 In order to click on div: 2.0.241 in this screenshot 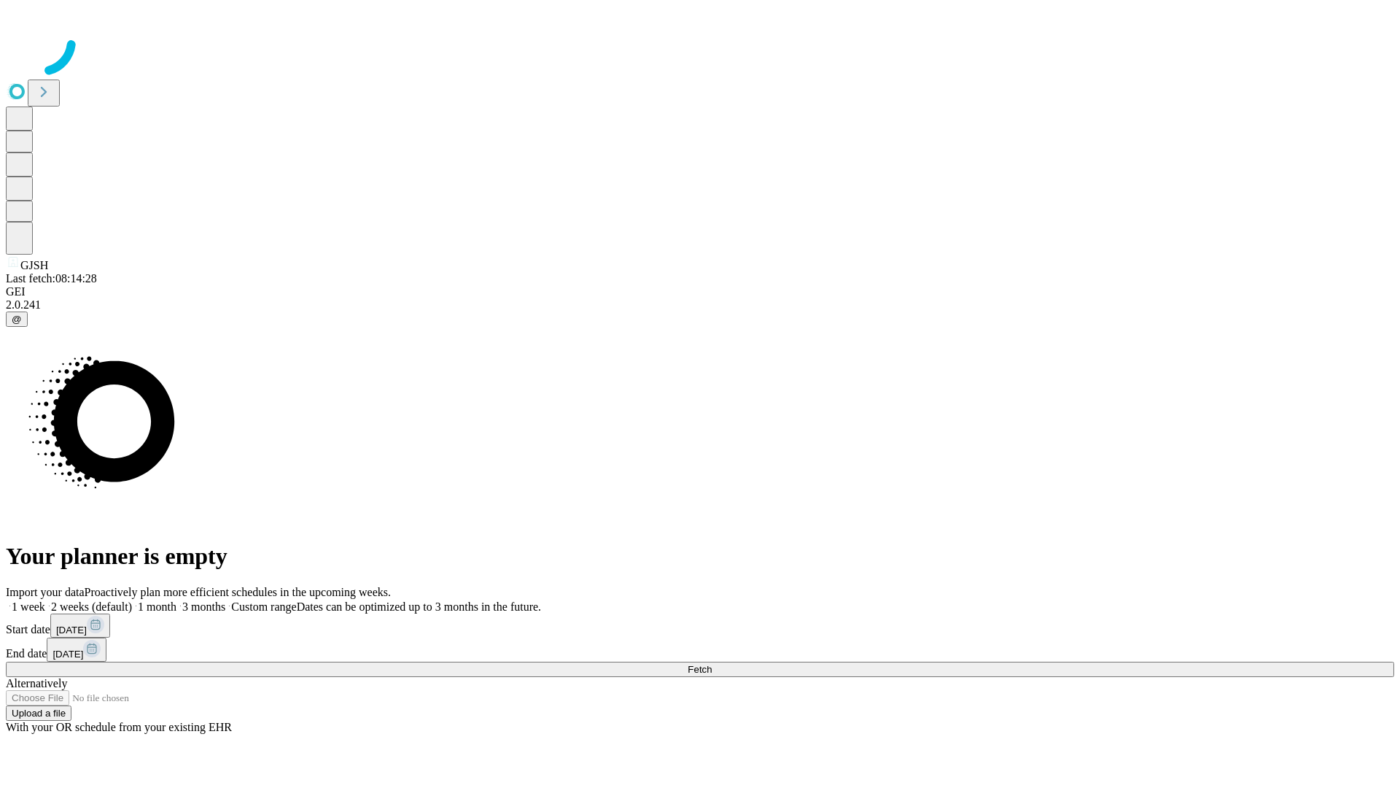, I will do `click(700, 305)`.